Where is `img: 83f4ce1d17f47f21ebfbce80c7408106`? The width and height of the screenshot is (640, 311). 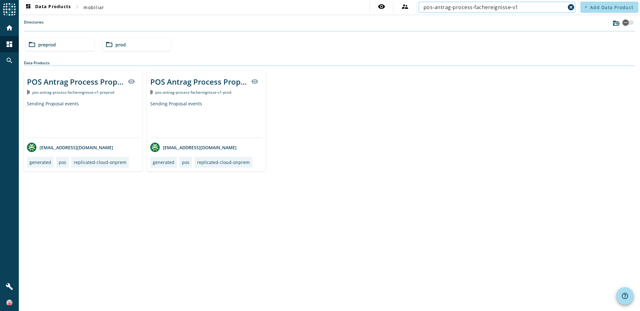 img: 83f4ce1d17f47f21ebfbce80c7408106 is located at coordinates (9, 303).